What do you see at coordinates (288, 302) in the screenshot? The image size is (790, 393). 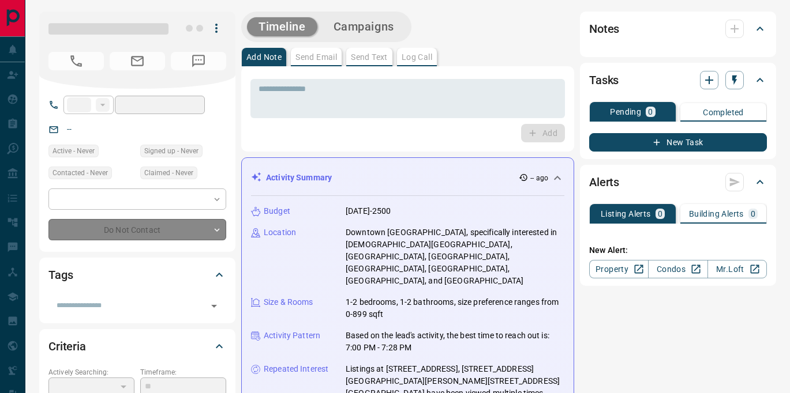 I see `p: Size & Rooms` at bounding box center [288, 302].